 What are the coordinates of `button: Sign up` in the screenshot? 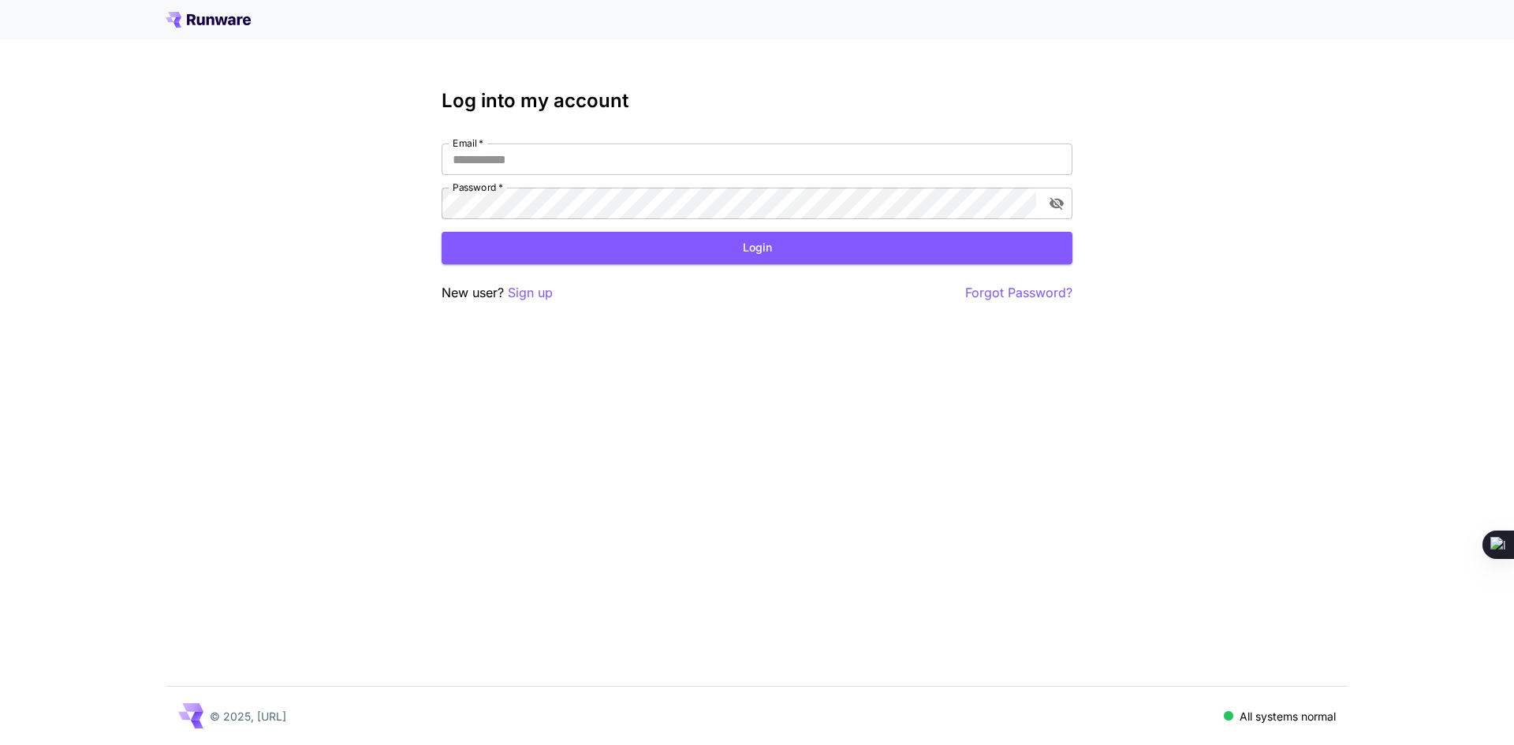 It's located at (530, 293).